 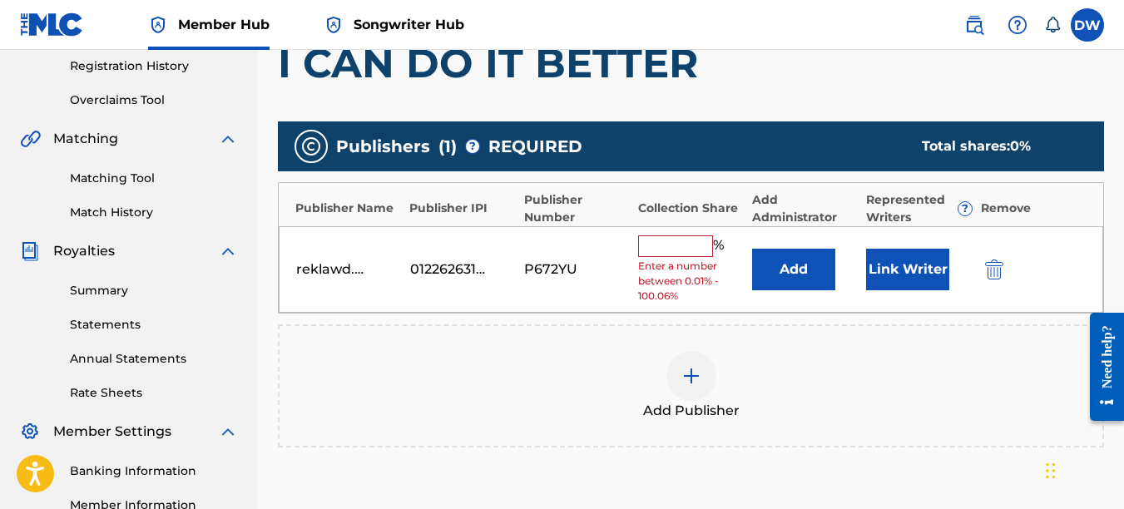 What do you see at coordinates (1018, 25) in the screenshot?
I see `img: help` at bounding box center [1018, 25].